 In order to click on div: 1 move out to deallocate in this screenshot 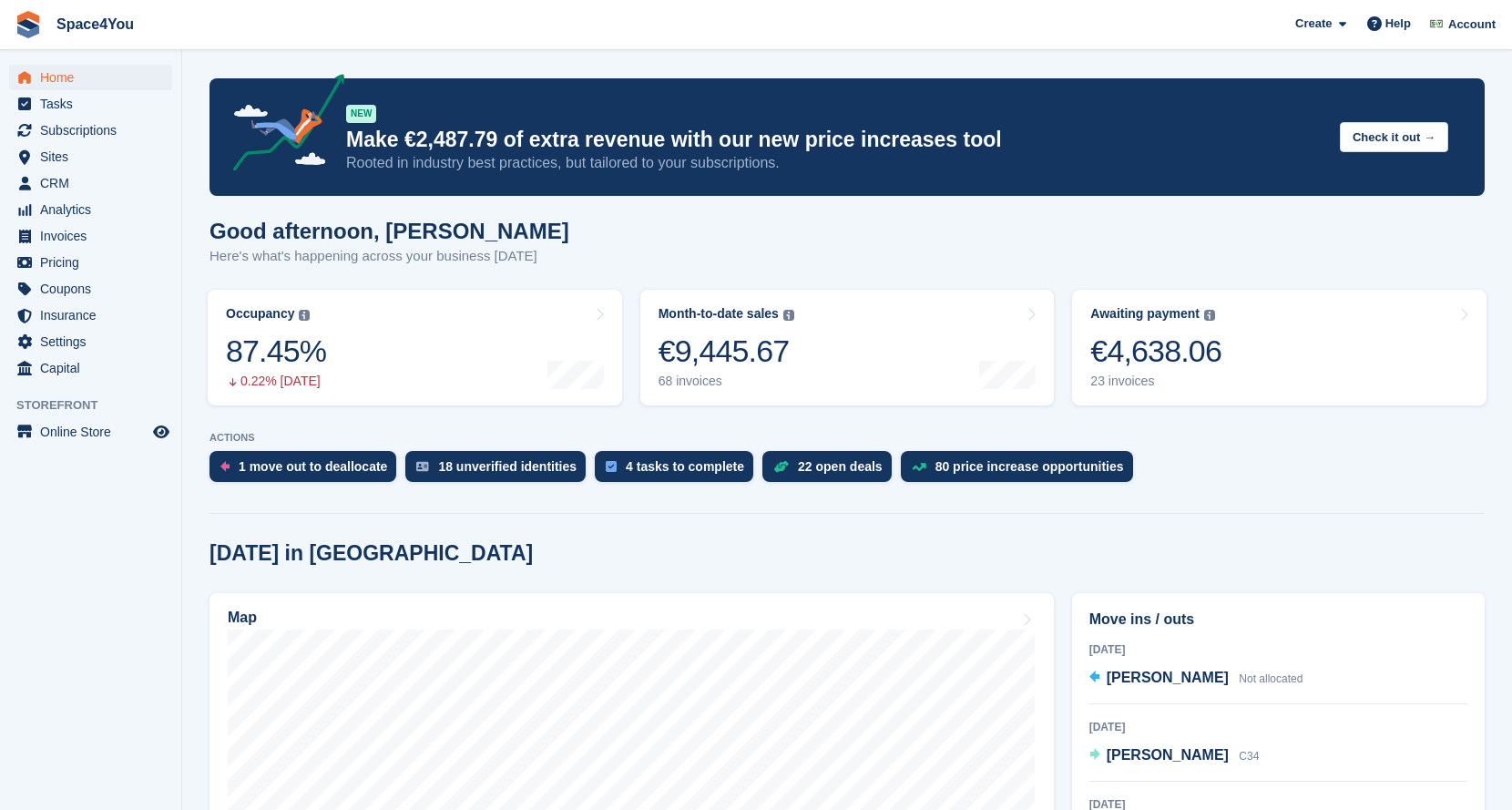, I will do `click(312, 466)`.